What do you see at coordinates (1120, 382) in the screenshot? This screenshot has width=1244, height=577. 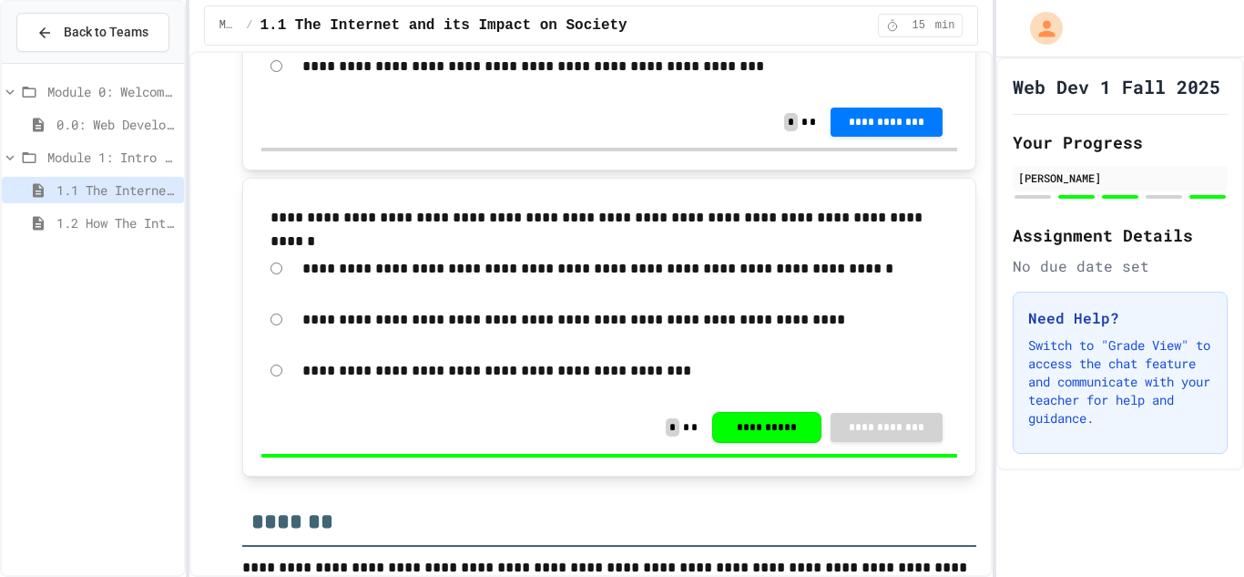 I see `p: Switch to "Grade View" to access the chat feature and communicate with your teacher for help and ...` at bounding box center [1120, 382].